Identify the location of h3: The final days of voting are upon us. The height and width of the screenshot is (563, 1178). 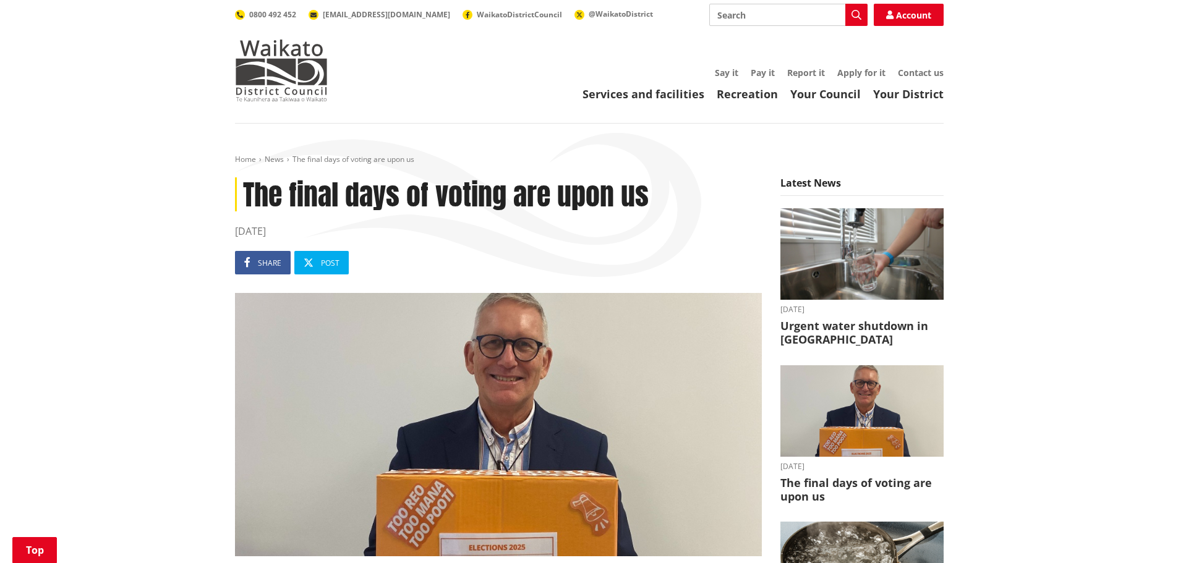
(862, 490).